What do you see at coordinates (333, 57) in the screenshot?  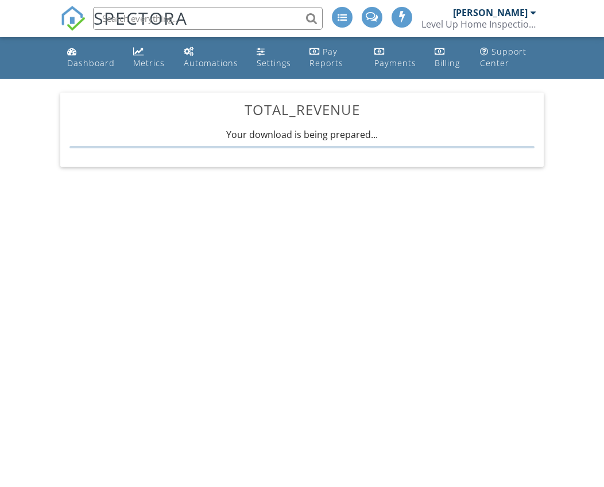 I see `a: Pay Reports` at bounding box center [333, 57].